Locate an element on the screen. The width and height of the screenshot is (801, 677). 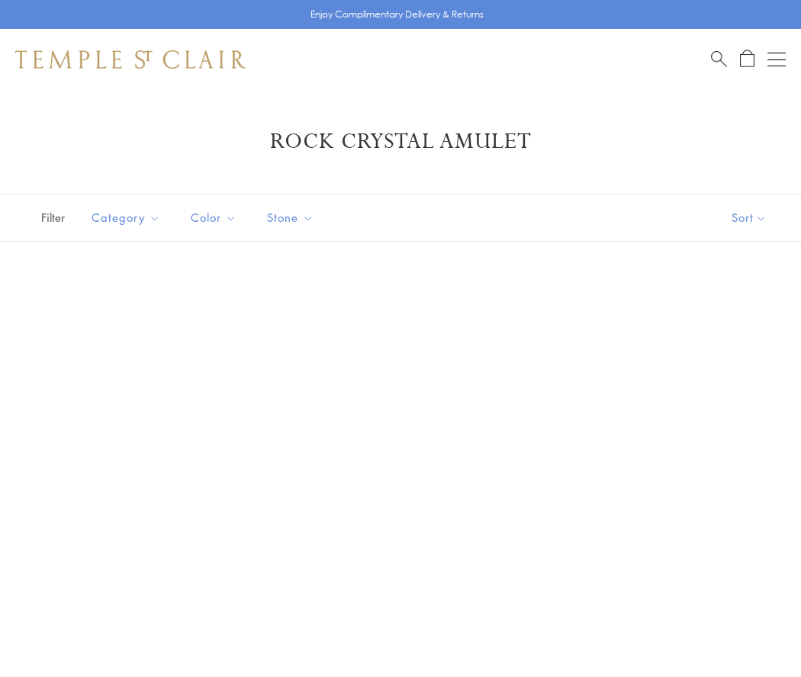
span: Stone is located at coordinates (292, 217).